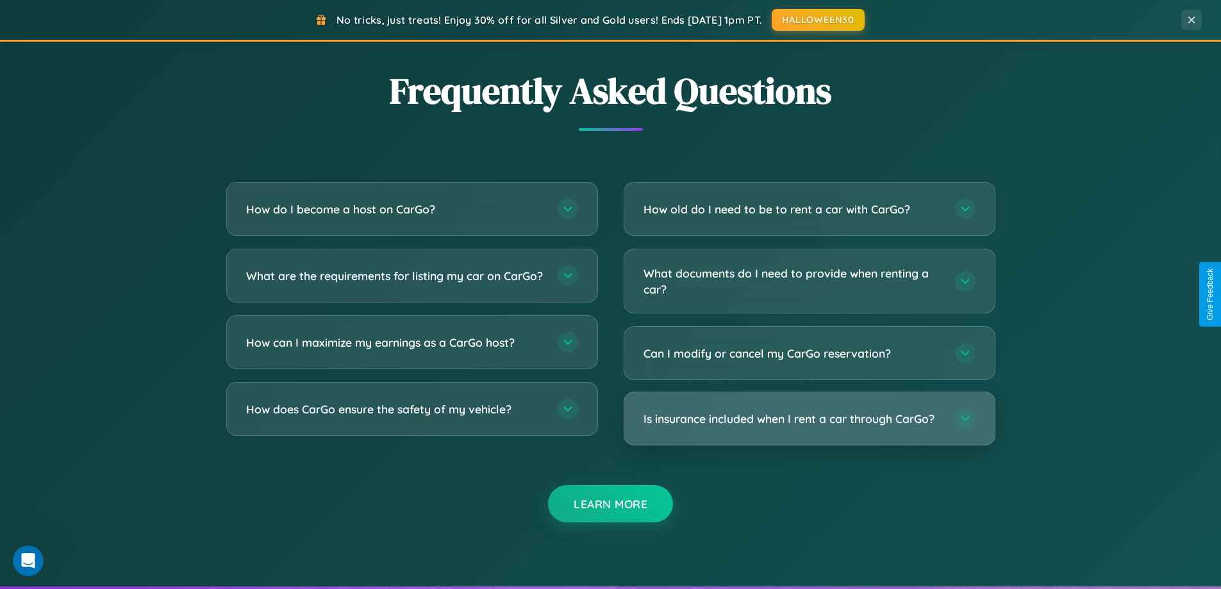  What do you see at coordinates (395, 409) in the screenshot?
I see `h3: How does CarGo ensure the safety of my vehicle?` at bounding box center [395, 409].